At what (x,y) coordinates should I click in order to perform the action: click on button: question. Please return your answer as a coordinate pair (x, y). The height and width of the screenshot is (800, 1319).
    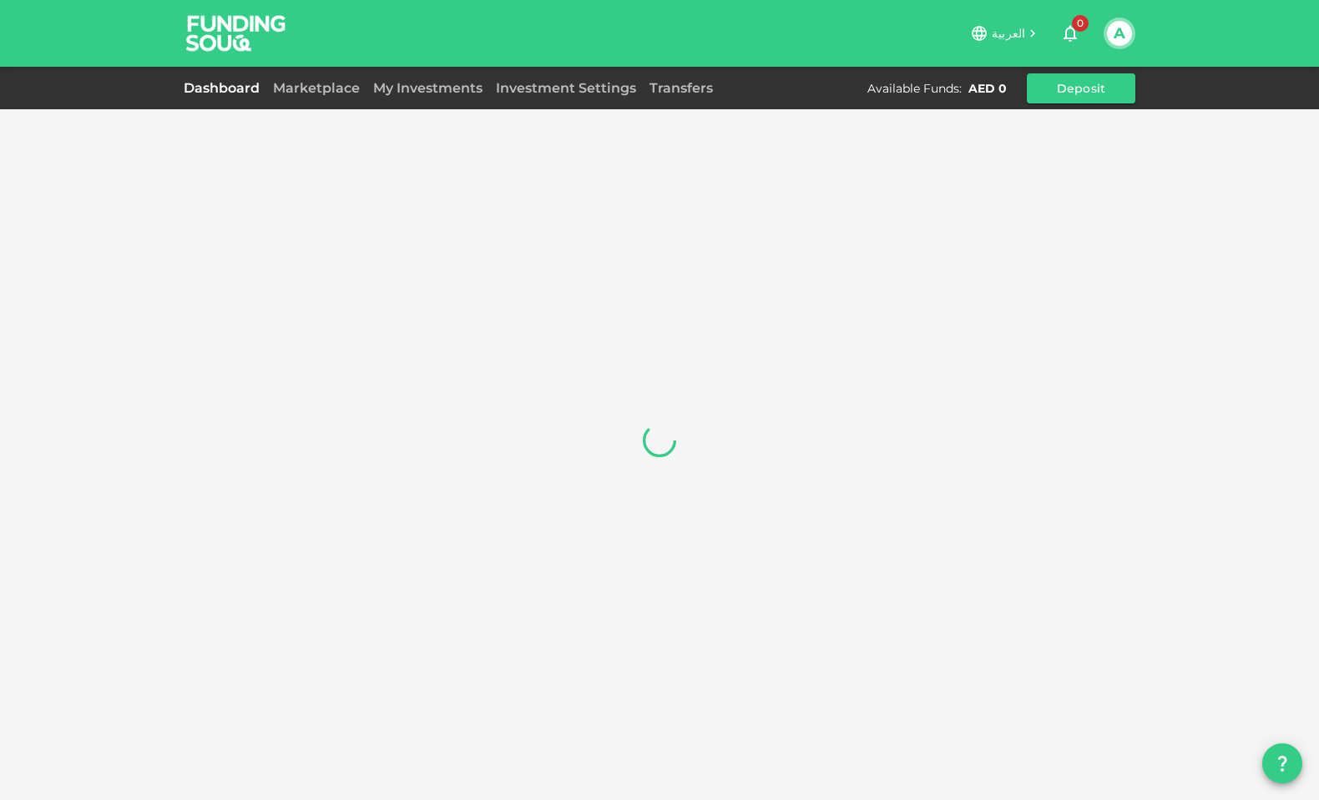
    Looking at the image, I should click on (1282, 764).